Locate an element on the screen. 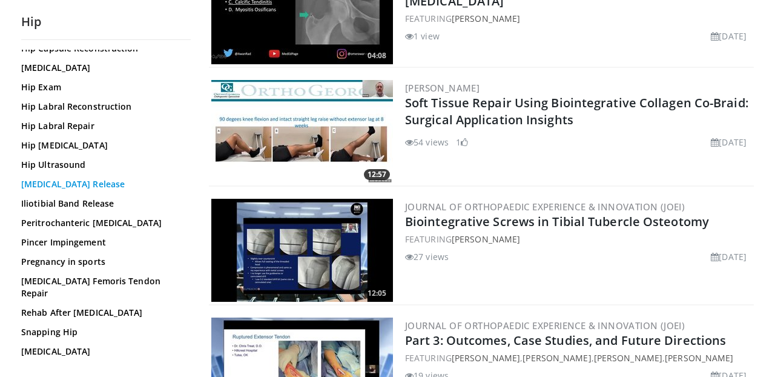  span: 12:05 is located at coordinates (377, 293).